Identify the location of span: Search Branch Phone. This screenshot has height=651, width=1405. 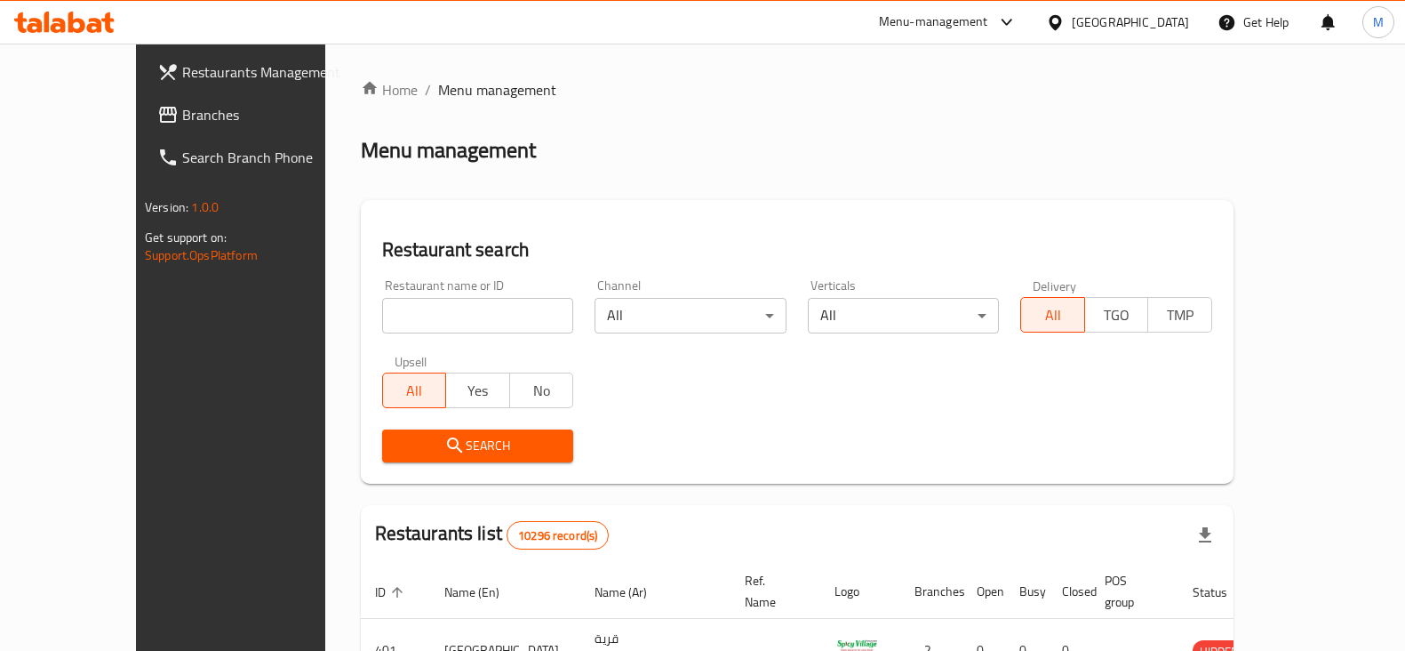
(269, 157).